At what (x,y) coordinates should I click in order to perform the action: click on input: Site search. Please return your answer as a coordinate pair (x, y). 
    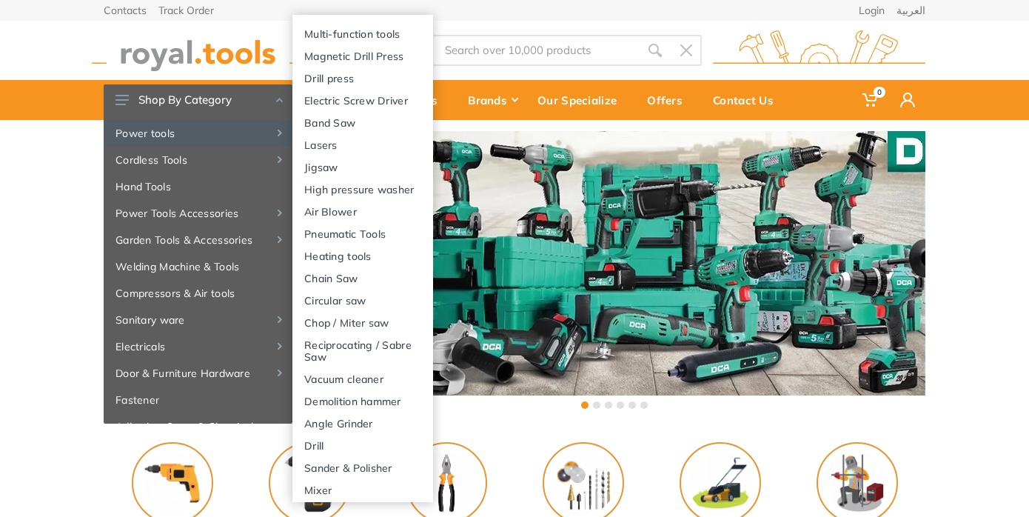
    Looking at the image, I should click on (536, 50).